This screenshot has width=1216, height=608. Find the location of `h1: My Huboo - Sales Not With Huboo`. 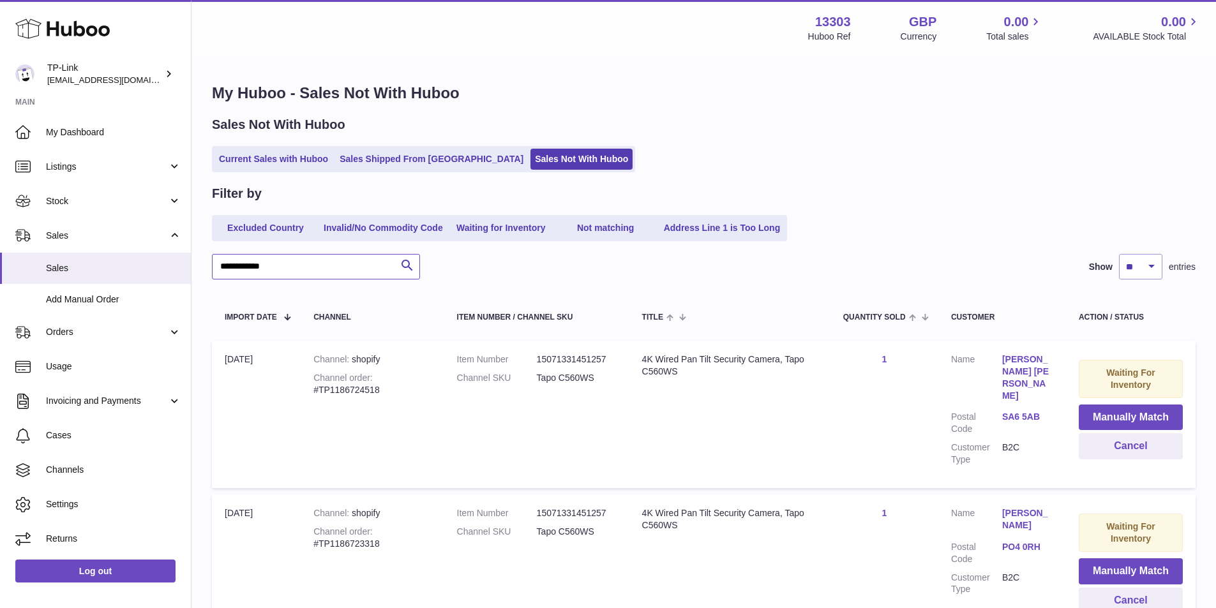

h1: My Huboo - Sales Not With Huboo is located at coordinates (703, 93).